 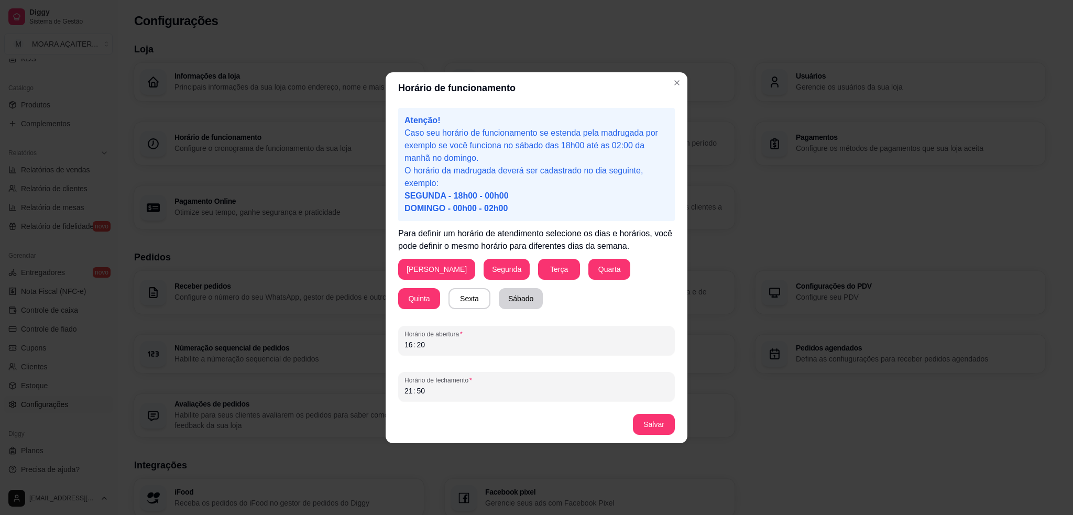 What do you see at coordinates (536, 380) in the screenshot?
I see `span: Horário de fechamento` at bounding box center [536, 380].